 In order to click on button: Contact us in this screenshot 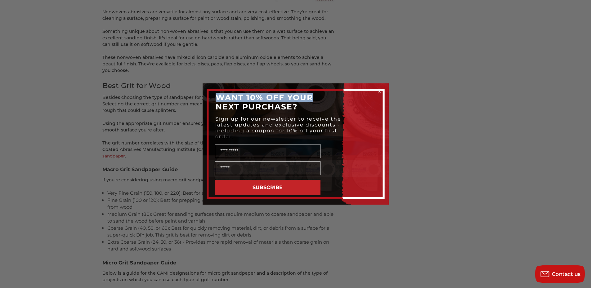, I will do `click(560, 274)`.